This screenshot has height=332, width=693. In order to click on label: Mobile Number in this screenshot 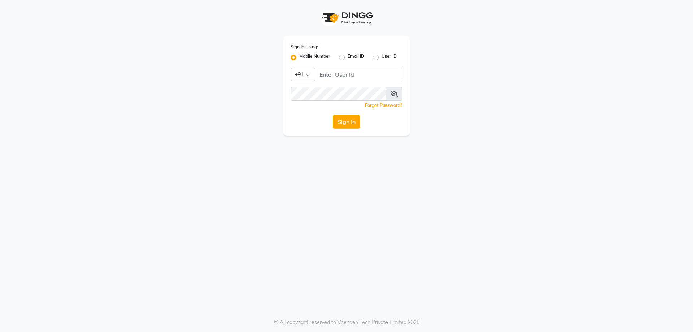, I will do `click(315, 57)`.